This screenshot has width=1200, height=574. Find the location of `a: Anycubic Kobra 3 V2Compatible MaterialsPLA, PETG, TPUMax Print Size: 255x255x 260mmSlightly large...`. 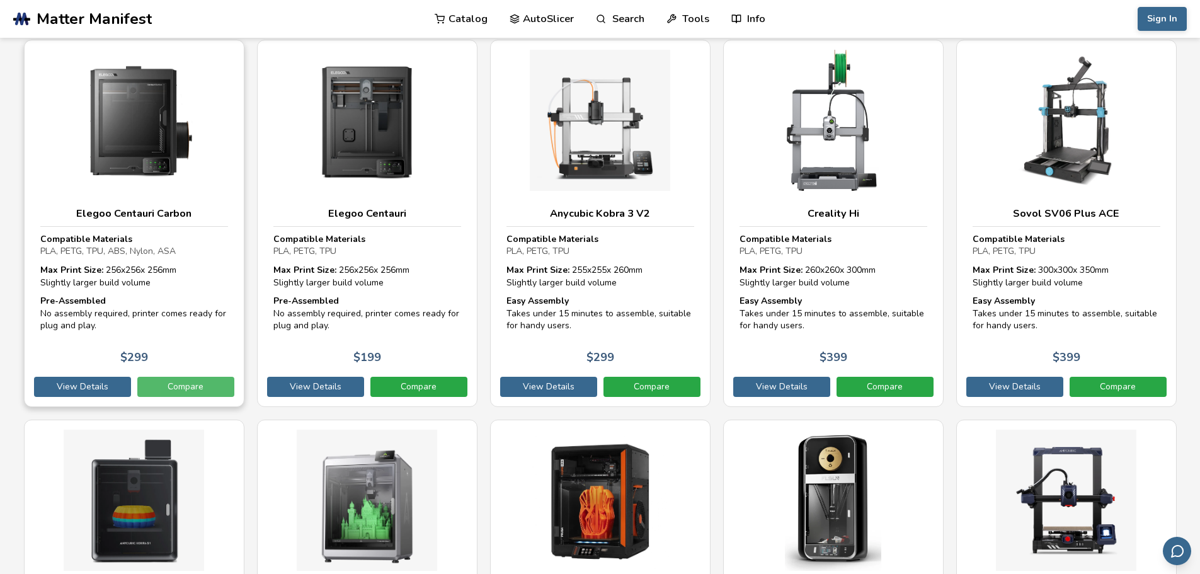

a: Anycubic Kobra 3 V2Compatible MaterialsPLA, PETG, TPUMax Print Size: 255x255x 260mmSlightly large... is located at coordinates (600, 223).